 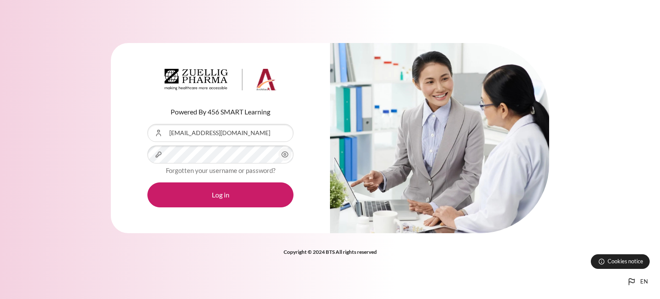 I want to click on button: Log in, so click(x=221, y=195).